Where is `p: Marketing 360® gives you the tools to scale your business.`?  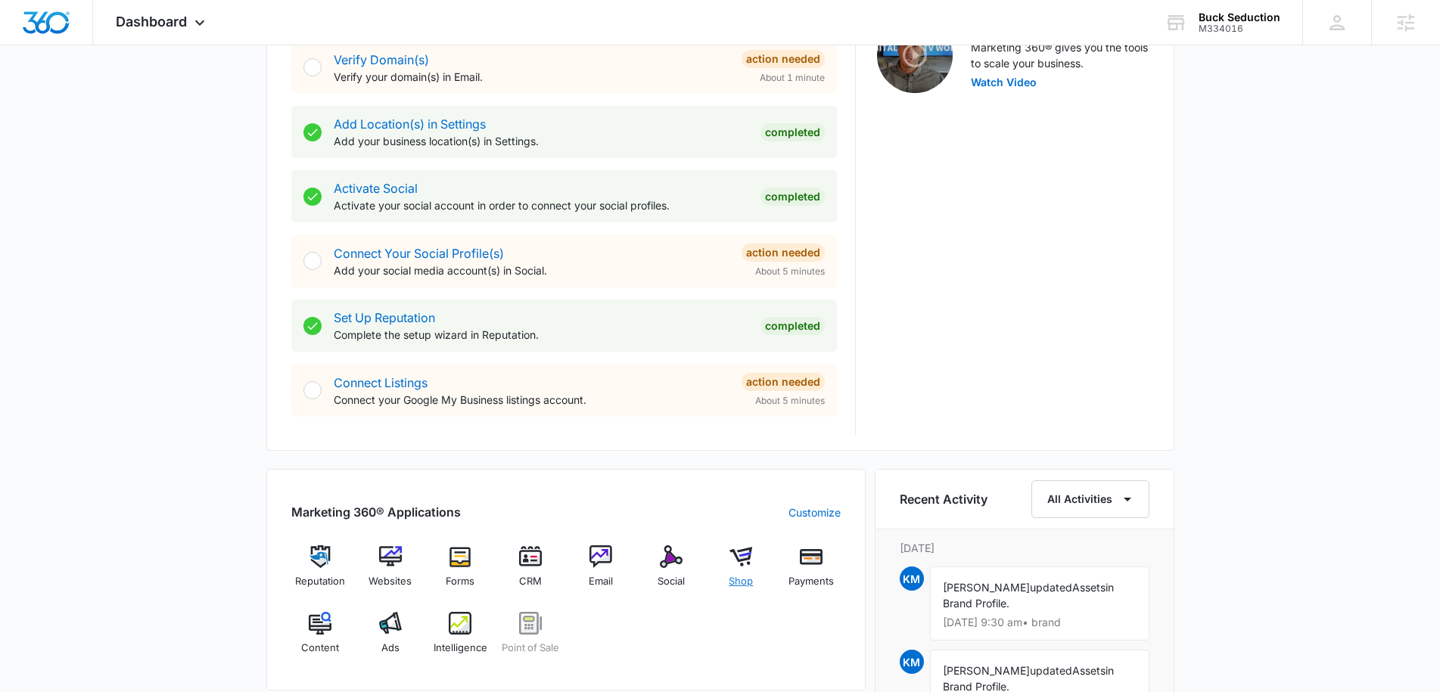 p: Marketing 360® gives you the tools to scale your business. is located at coordinates (1060, 55).